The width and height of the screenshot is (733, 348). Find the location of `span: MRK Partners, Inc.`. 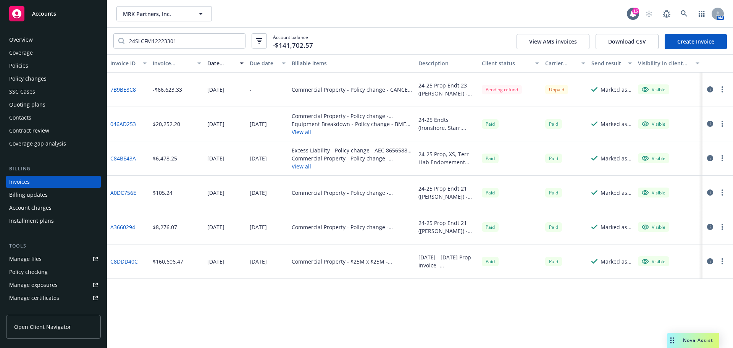

span: MRK Partners, Inc. is located at coordinates (156, 14).